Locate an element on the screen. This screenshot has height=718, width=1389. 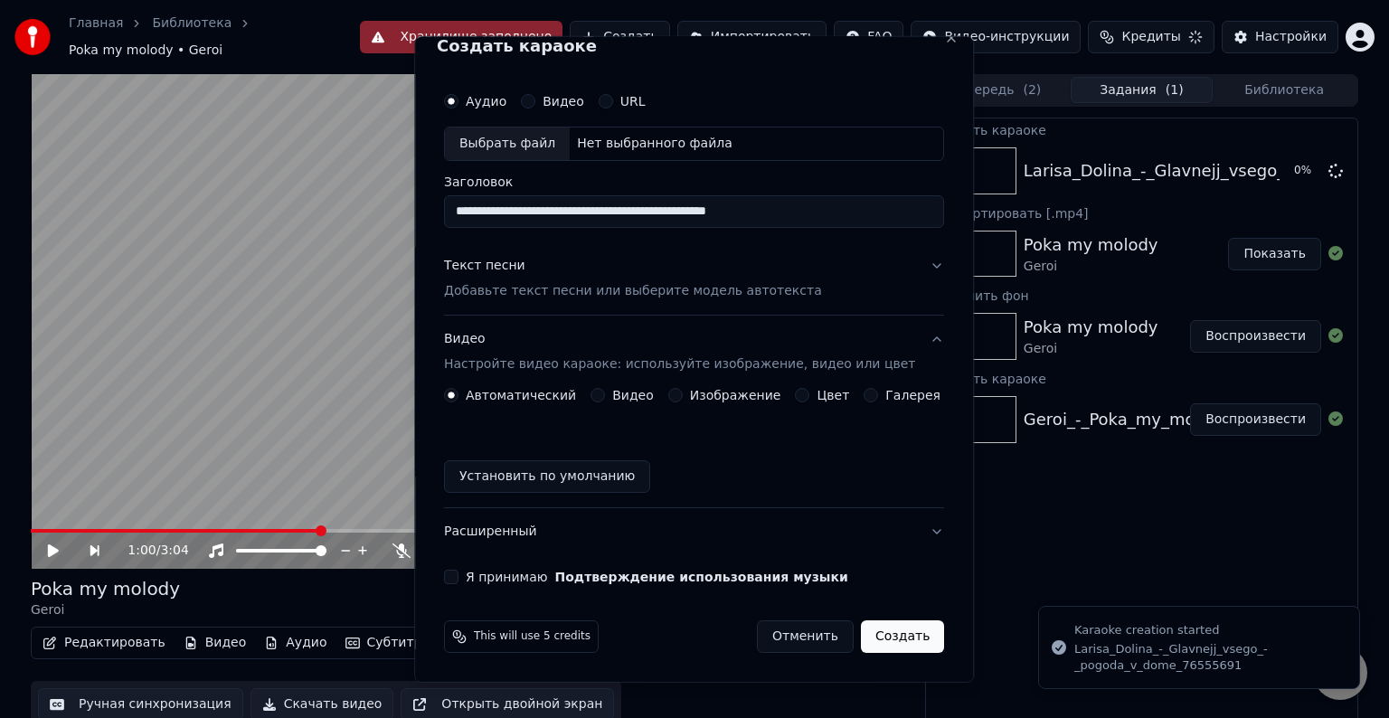
label: Изображение is located at coordinates (735, 395).